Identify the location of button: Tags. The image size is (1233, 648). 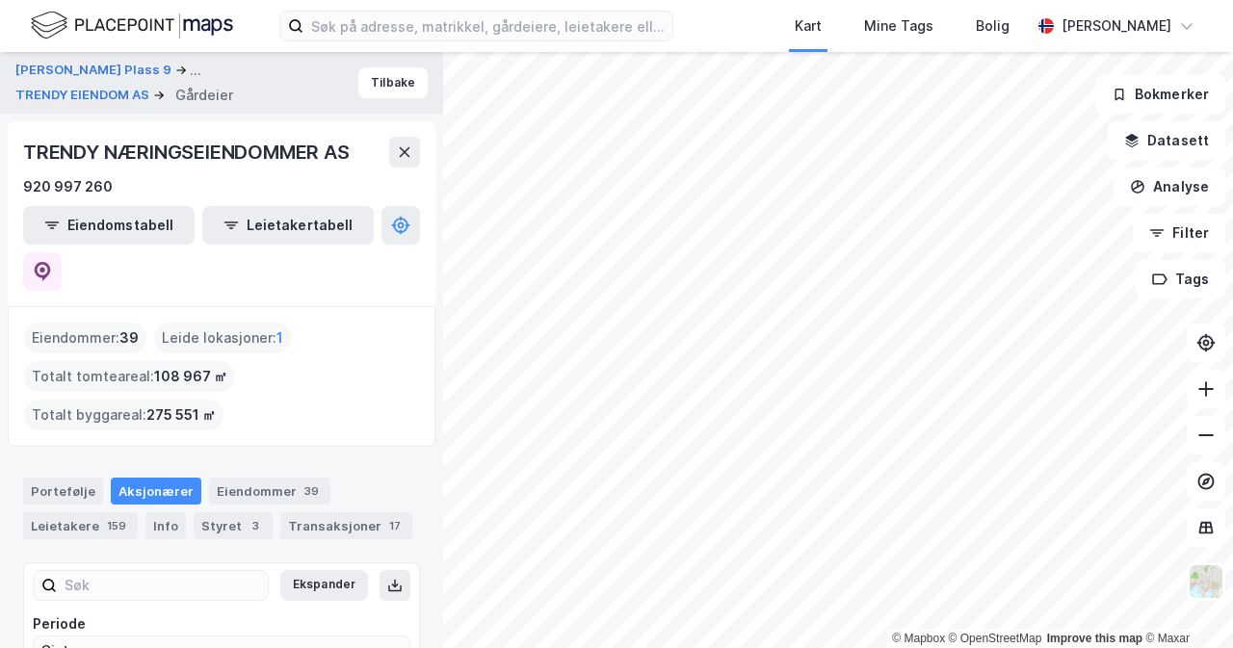
(1180, 279).